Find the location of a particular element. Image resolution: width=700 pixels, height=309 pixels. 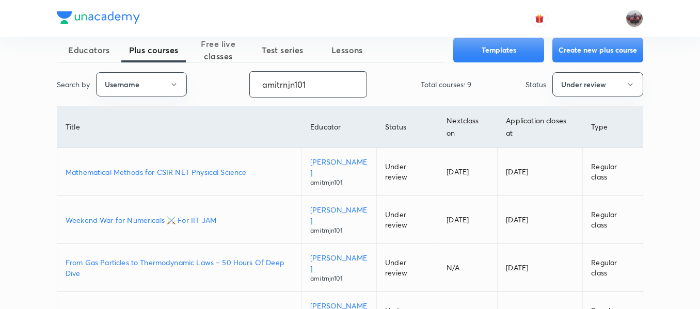

p: Search by is located at coordinates (73, 84).